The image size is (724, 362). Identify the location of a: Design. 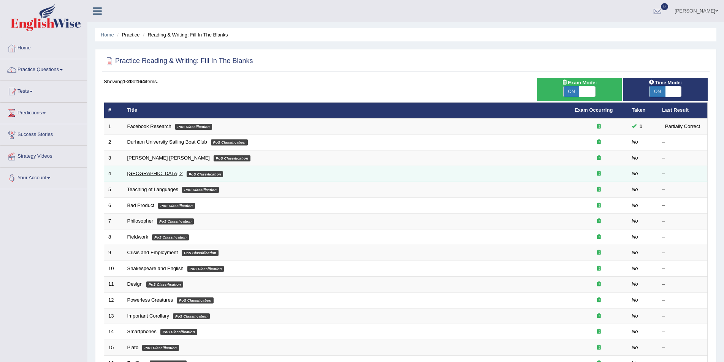
(135, 284).